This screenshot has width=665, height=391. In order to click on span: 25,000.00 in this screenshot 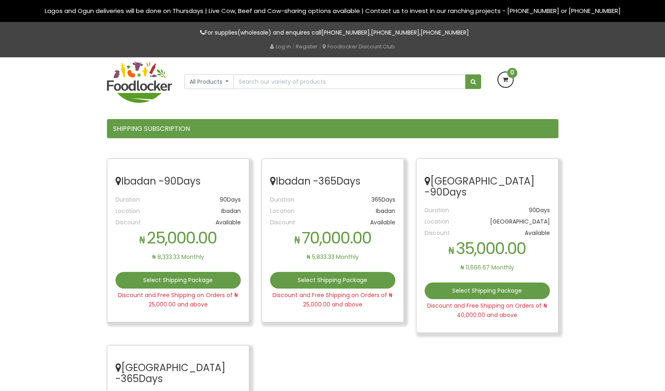, I will do `click(182, 238)`.